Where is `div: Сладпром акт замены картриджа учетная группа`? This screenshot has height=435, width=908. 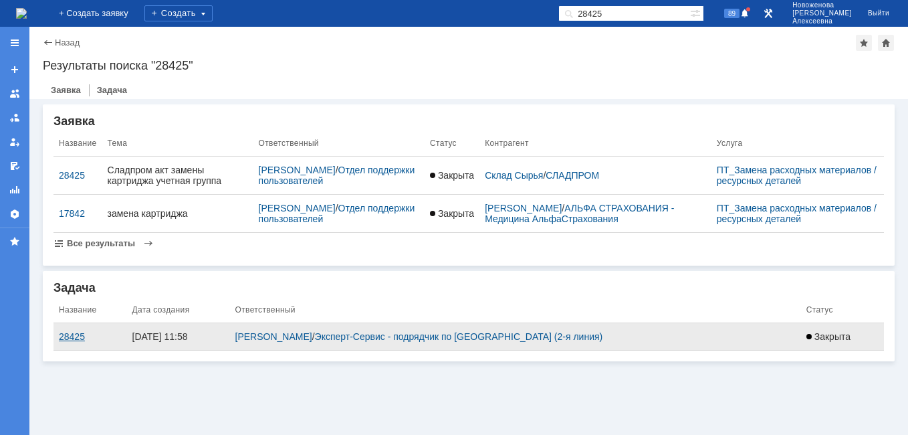 div: Сладпром акт замены картриджа учетная группа is located at coordinates (178, 175).